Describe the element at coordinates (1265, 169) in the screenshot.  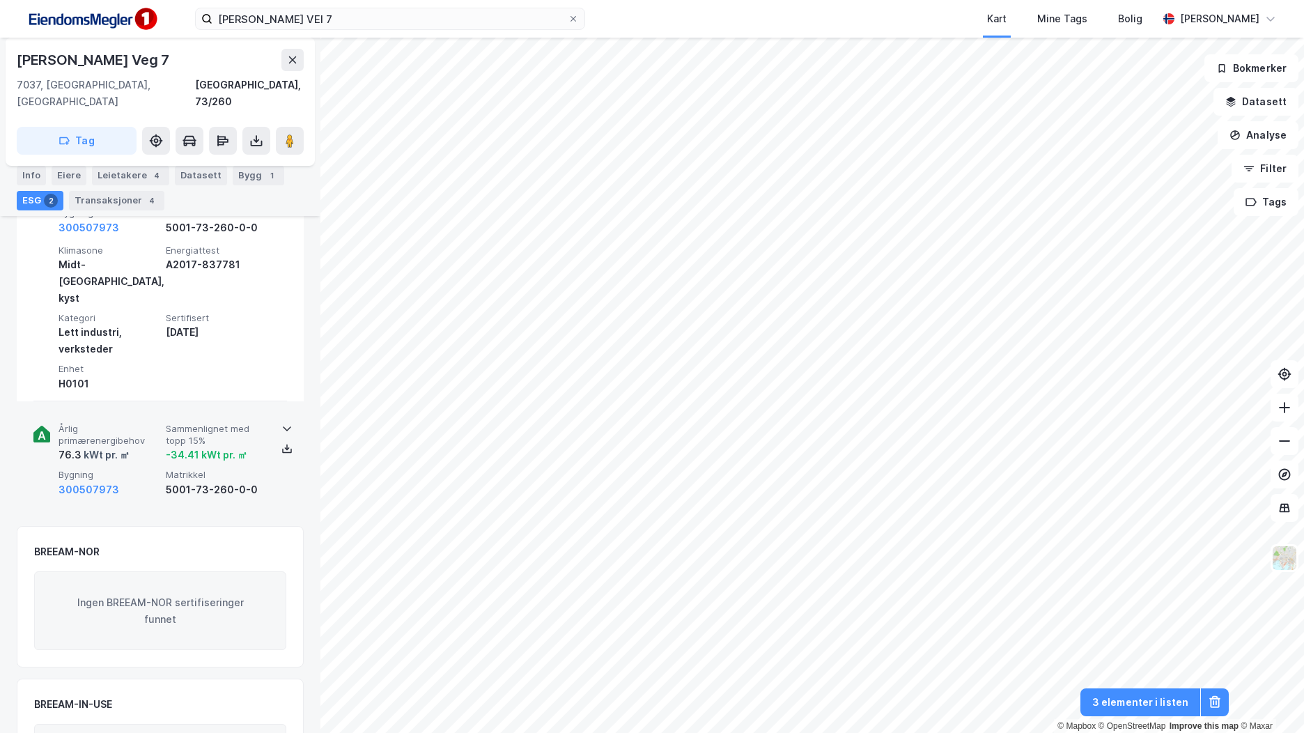
I see `button: Filter` at that location.